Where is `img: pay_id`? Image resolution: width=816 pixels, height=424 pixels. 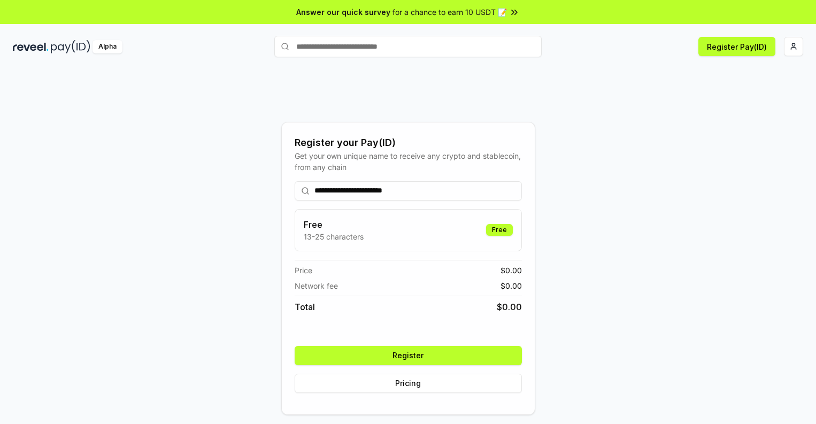 img: pay_id is located at coordinates (71, 47).